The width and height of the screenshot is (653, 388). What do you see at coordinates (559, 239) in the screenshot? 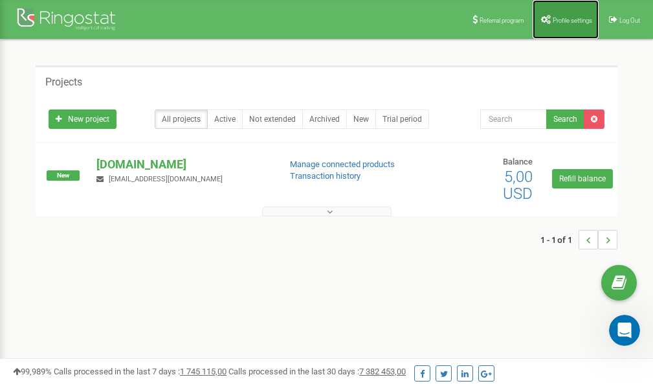
I see `span: 1 - 1 of 1` at bounding box center [559, 239].